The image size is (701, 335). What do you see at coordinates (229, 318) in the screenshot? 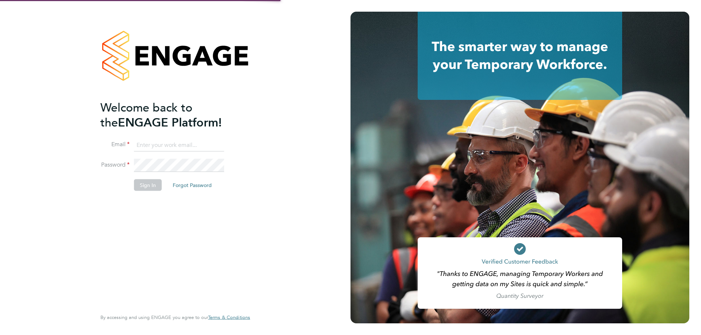
I see `a: Terms & Conditions` at bounding box center [229, 318].